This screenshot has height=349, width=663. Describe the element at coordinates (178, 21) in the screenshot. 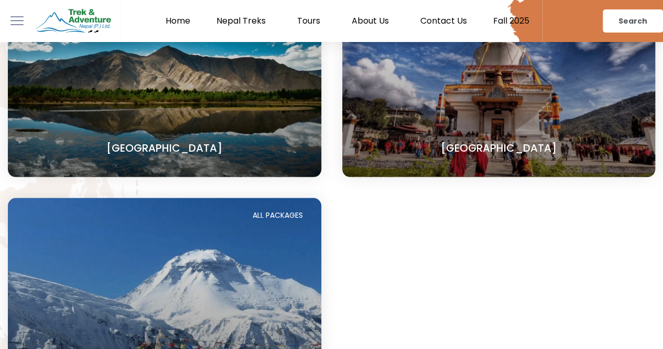

I see `a: Home` at that location.